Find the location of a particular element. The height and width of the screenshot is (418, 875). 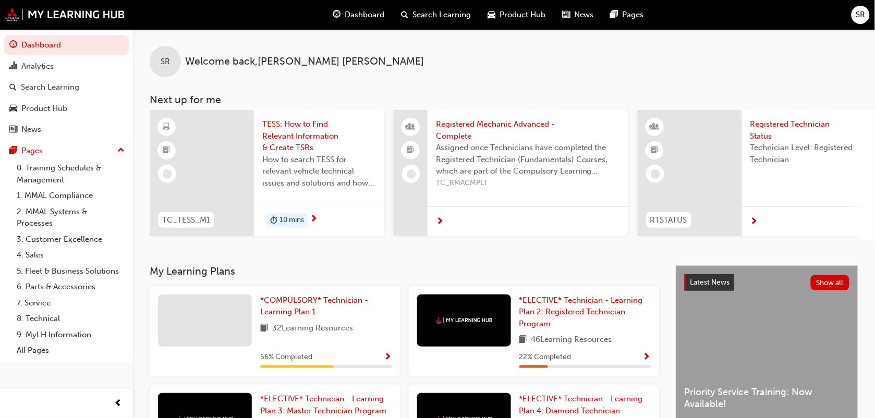

a: 0. Training Schedules & Management is located at coordinates (70, 174).